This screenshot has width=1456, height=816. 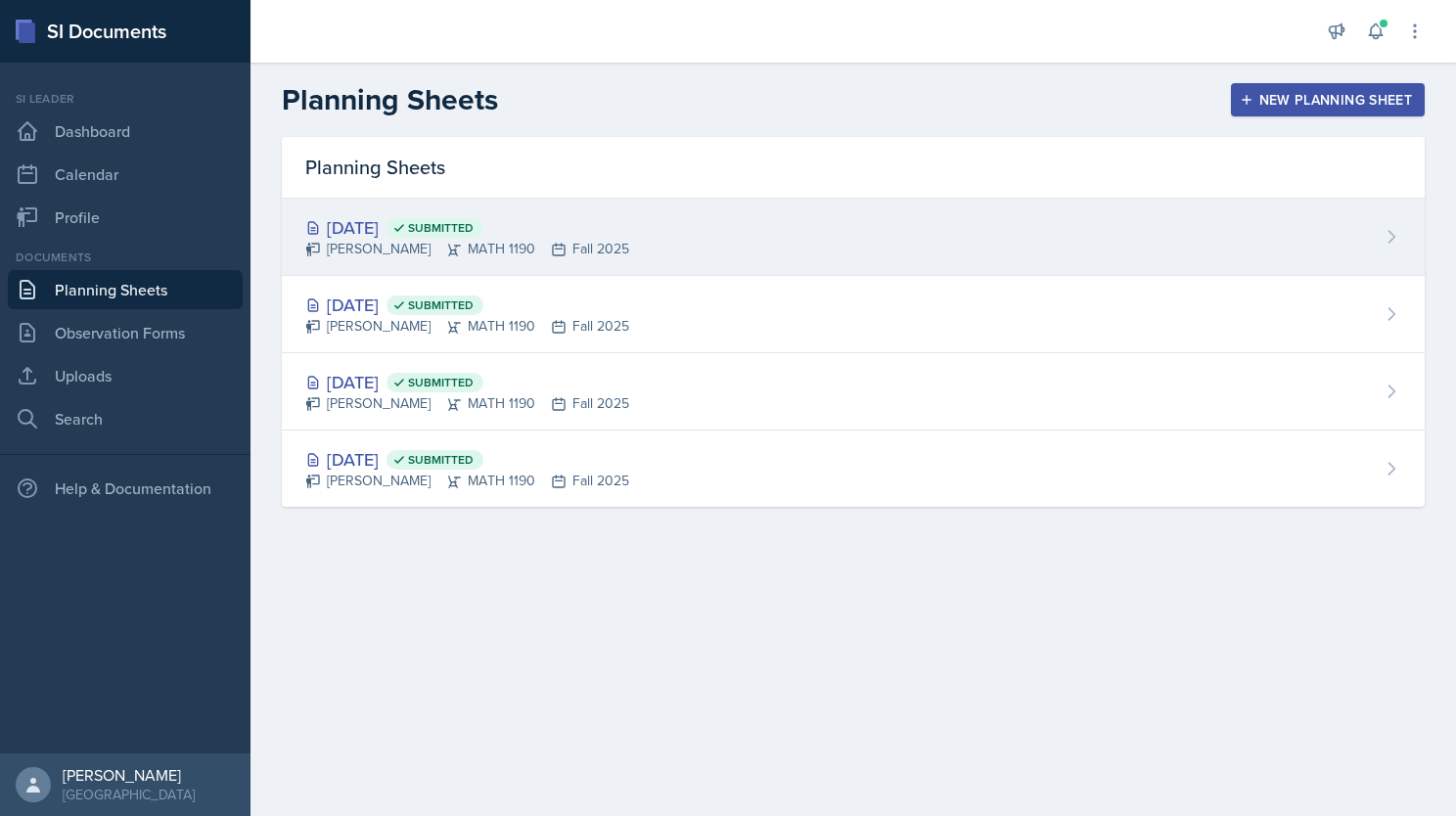 What do you see at coordinates (125, 376) in the screenshot?
I see `a: Uploads` at bounding box center [125, 376].